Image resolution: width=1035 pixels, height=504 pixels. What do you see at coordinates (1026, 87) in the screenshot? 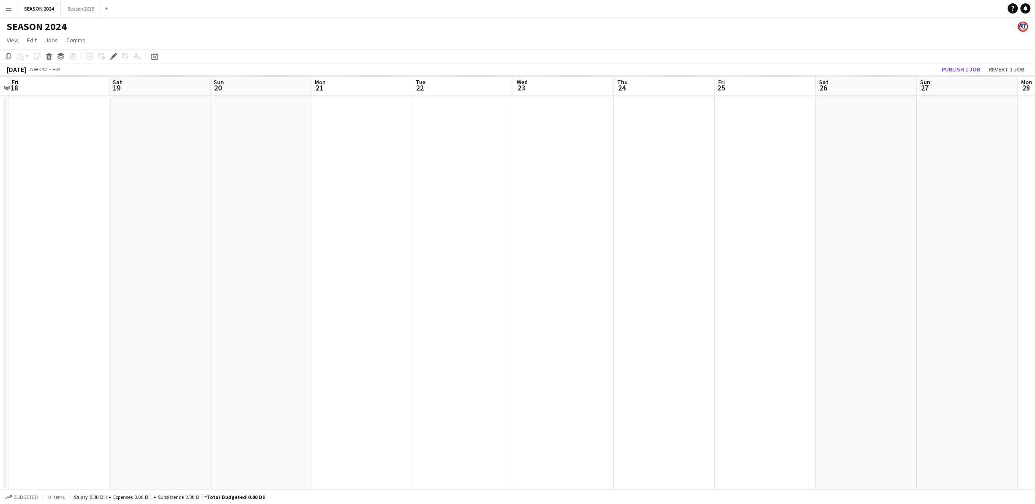
I see `span: 28` at bounding box center [1026, 87].